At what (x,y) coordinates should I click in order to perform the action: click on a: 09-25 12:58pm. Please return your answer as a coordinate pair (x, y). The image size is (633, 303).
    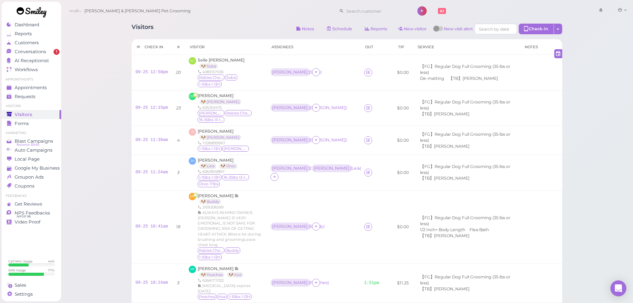
    Looking at the image, I should click on (152, 72).